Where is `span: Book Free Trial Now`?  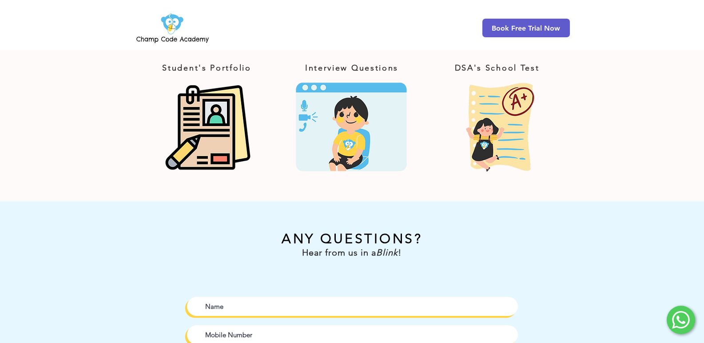 span: Book Free Trial Now is located at coordinates (526, 28).